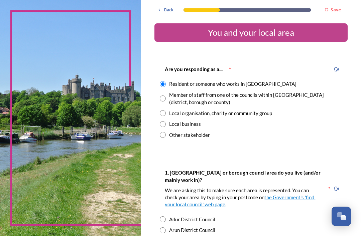 This screenshot has width=361, height=236. What do you see at coordinates (169, 10) in the screenshot?
I see `span: Back` at bounding box center [169, 10].